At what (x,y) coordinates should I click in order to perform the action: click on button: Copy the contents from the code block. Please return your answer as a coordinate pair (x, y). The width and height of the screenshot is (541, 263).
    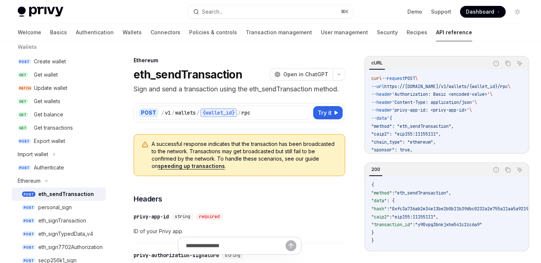
    Looking at the image, I should click on (508, 170).